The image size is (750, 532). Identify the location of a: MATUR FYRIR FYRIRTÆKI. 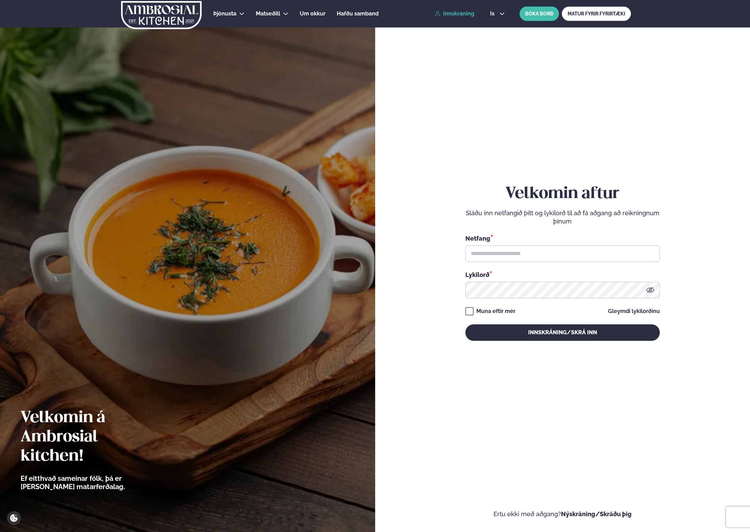
(597, 14).